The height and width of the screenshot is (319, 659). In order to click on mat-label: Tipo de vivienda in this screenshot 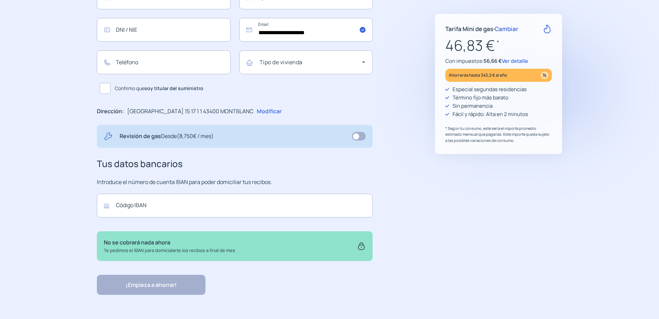, I will do `click(281, 62)`.